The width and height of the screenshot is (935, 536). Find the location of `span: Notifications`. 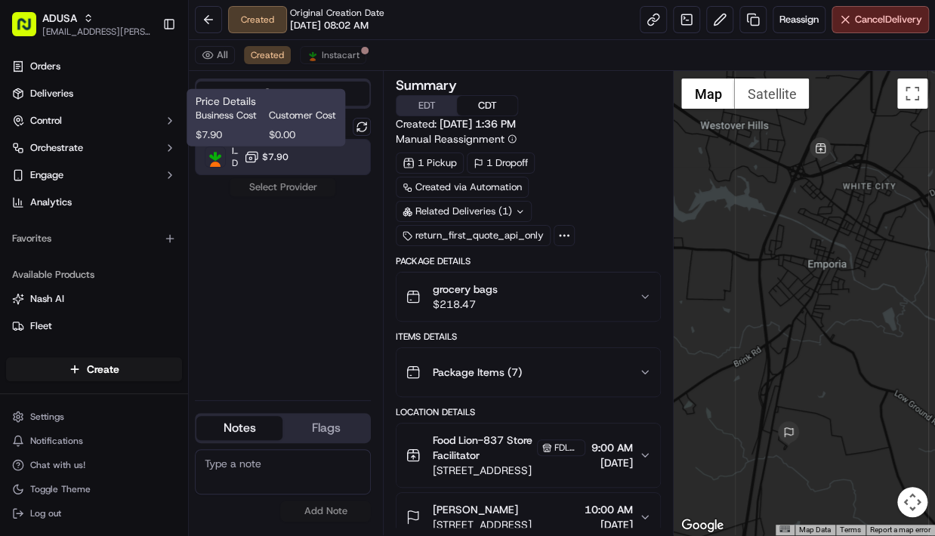

span: Notifications is located at coordinates (57, 441).